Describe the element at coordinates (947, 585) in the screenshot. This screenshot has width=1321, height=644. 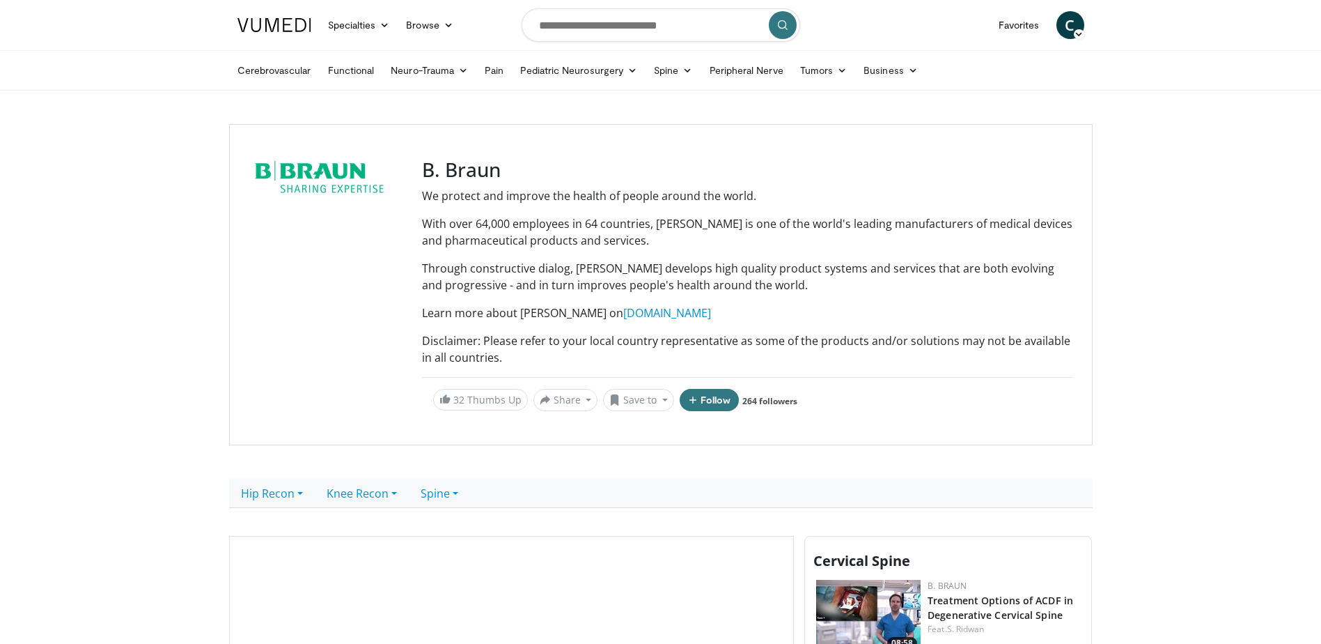
I see `a: B. Braun` at that location.